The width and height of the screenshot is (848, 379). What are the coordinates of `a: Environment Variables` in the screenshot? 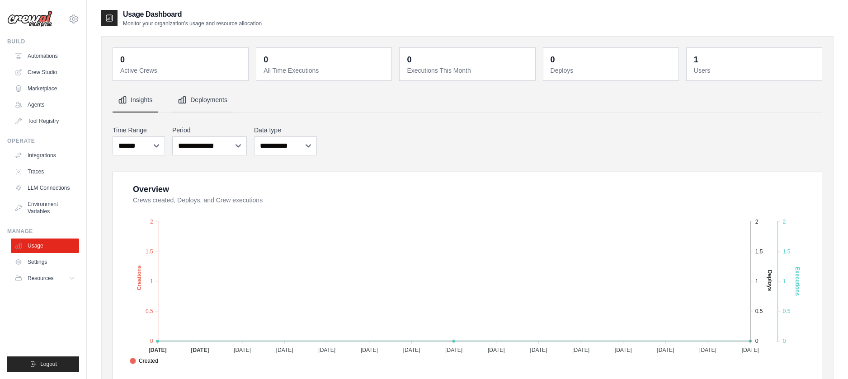 It's located at (45, 208).